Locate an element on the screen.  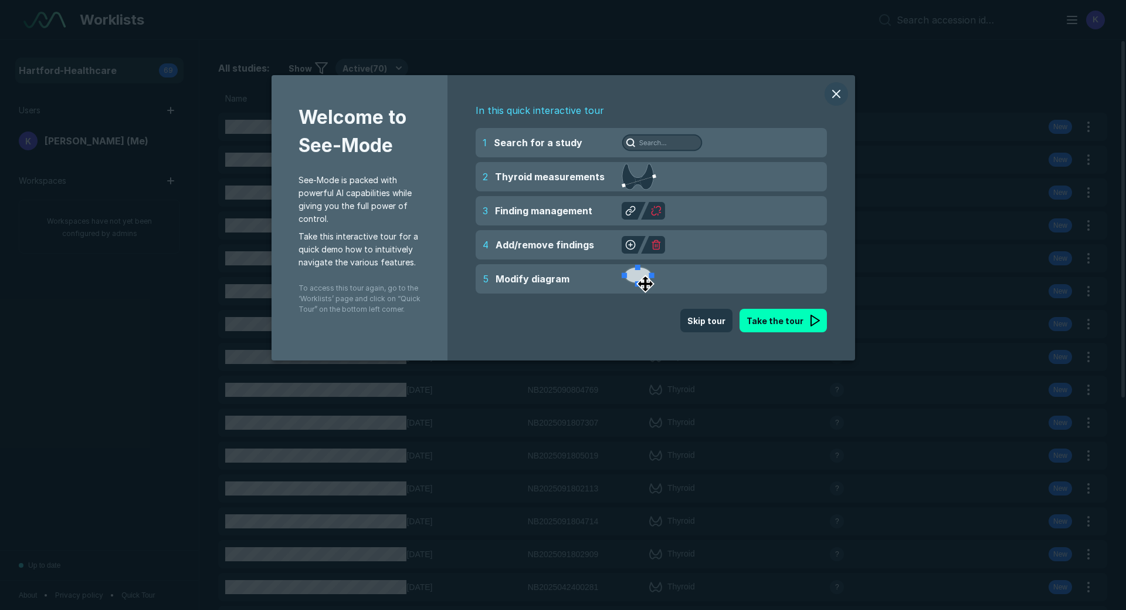
span: In this quick interactive tour is located at coordinates (651, 112).